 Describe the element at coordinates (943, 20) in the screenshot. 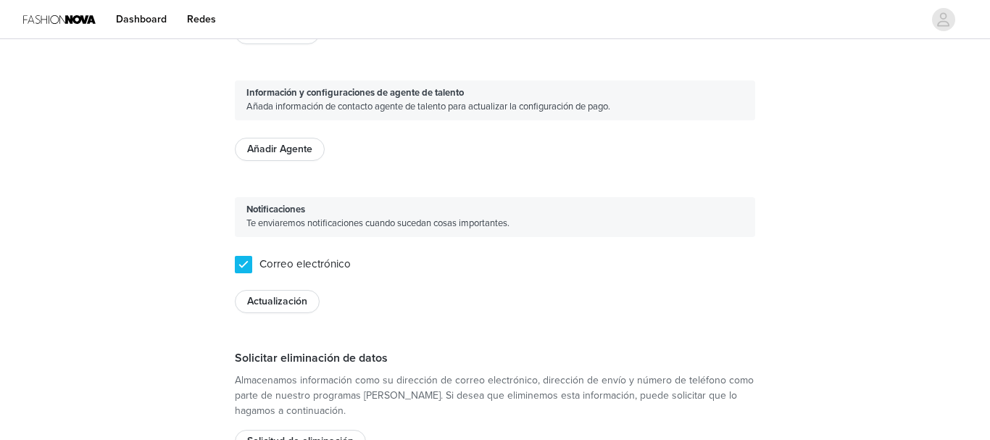

I see `div: avatar` at that location.